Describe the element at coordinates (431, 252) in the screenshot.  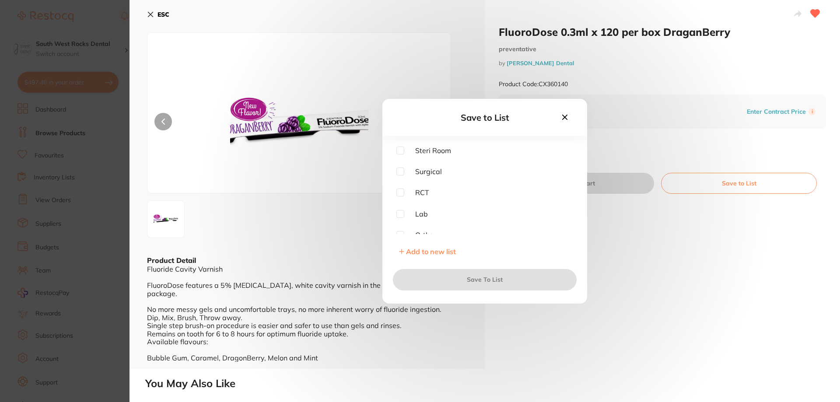
I see `span: Add to new list` at that location.